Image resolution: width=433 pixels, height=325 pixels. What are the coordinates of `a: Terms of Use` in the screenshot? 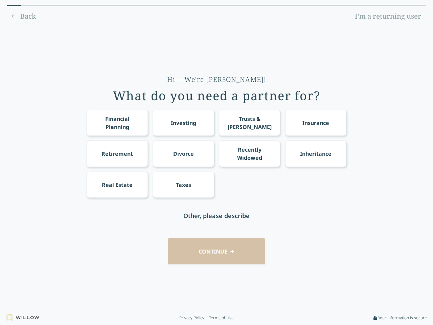 It's located at (221, 317).